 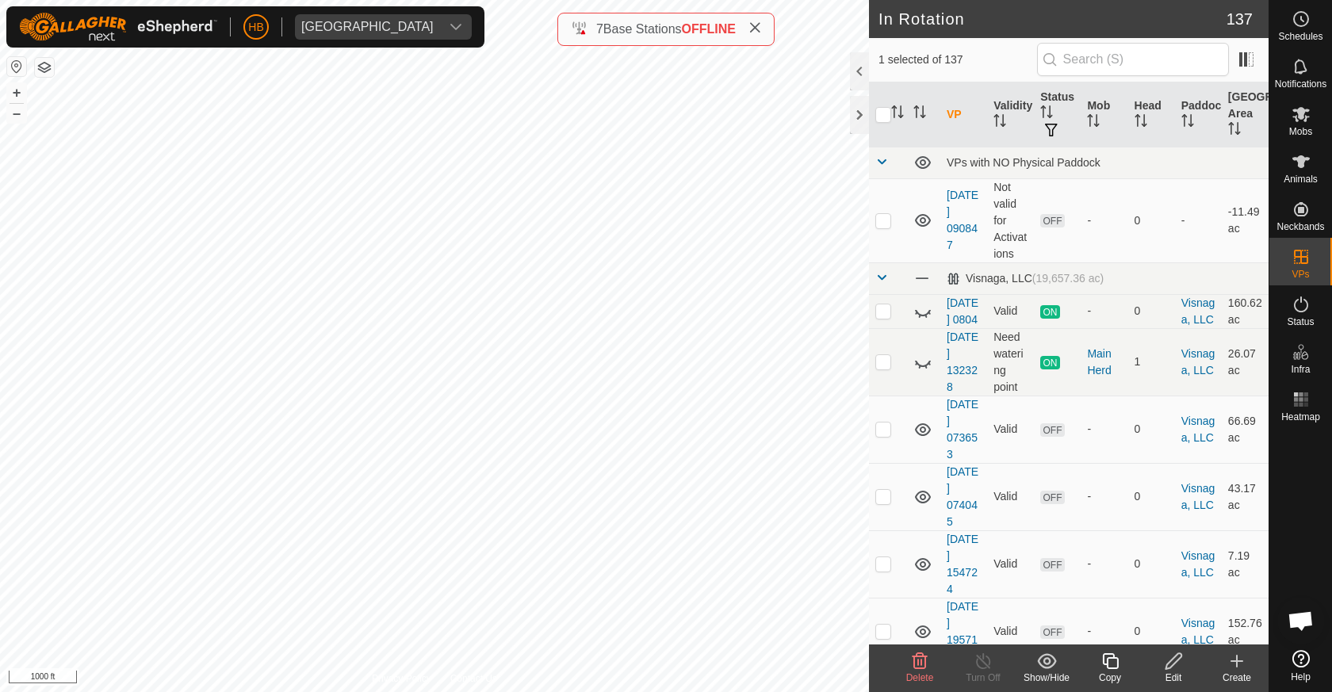 I want to click on span: Visnaga Ranch, so click(x=367, y=27).